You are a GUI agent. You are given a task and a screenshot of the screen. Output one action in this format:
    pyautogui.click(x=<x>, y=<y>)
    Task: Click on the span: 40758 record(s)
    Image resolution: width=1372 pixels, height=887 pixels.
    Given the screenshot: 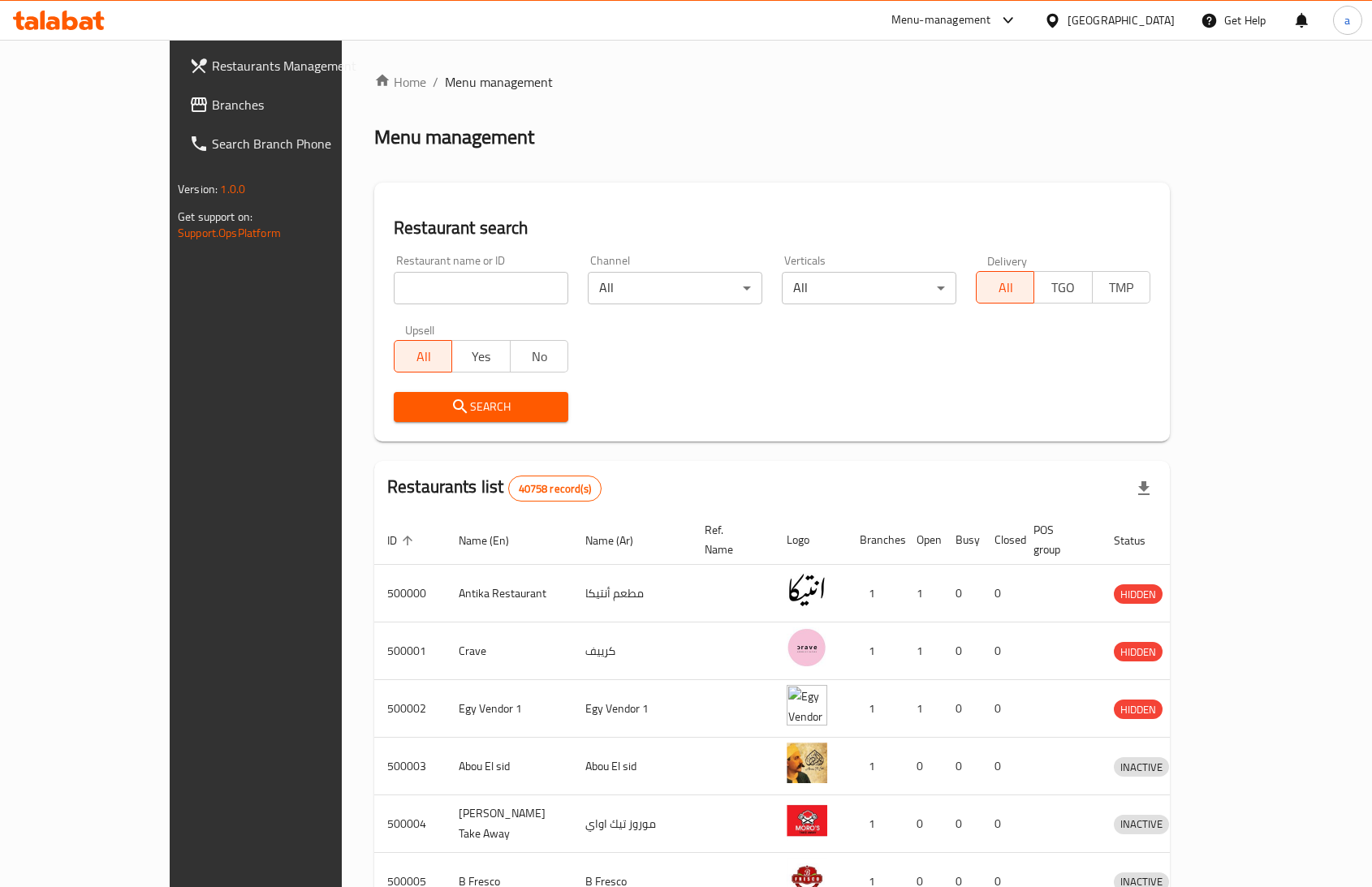 What is the action you would take?
    pyautogui.click(x=555, y=489)
    